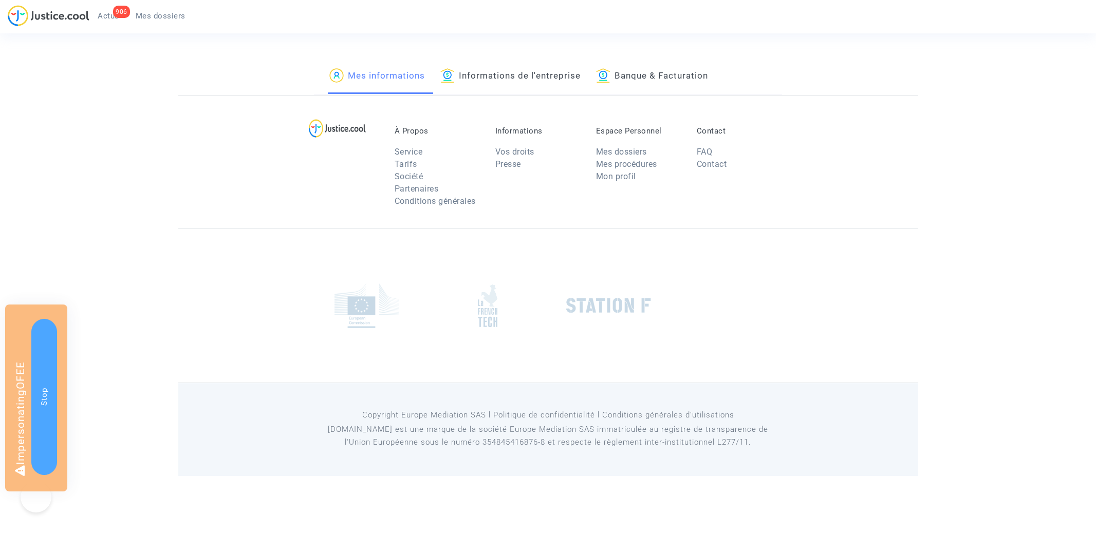  What do you see at coordinates (704, 152) in the screenshot?
I see `a: FAQ` at bounding box center [704, 152].